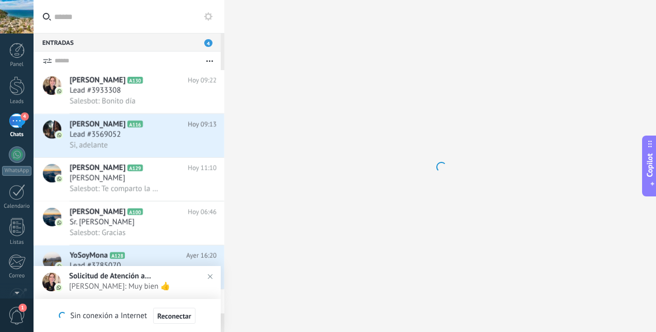 Image resolution: width=656 pixels, height=332 pixels. What do you see at coordinates (17, 102) in the screenshot?
I see `div: Leads` at bounding box center [17, 102].